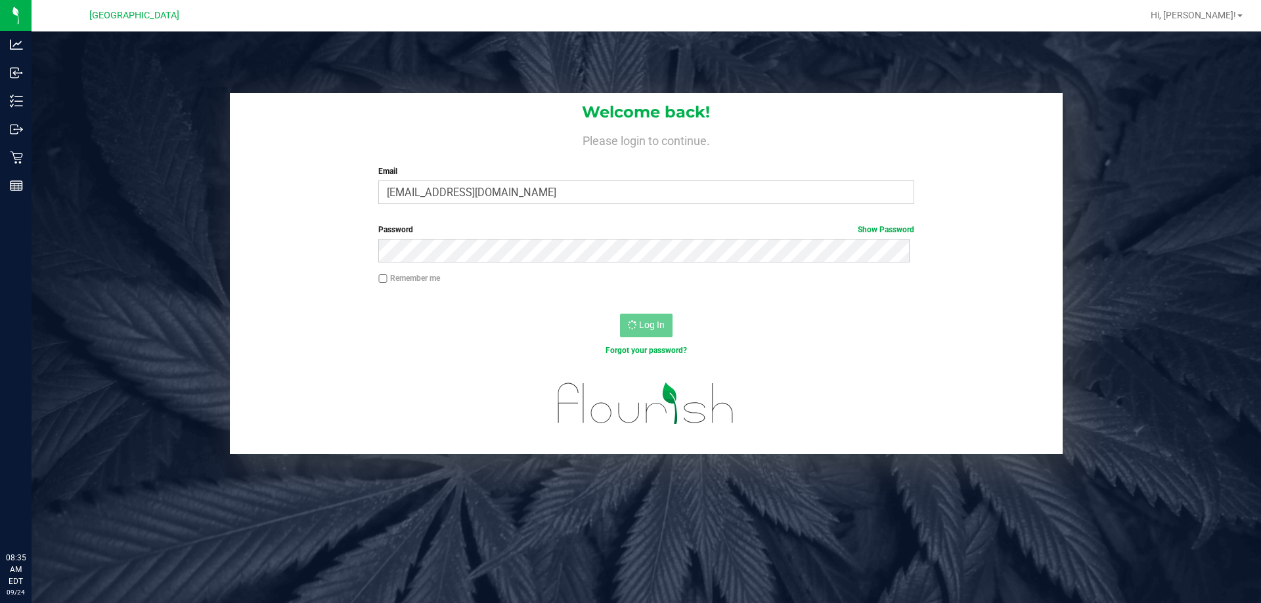 The width and height of the screenshot is (1261, 603). What do you see at coordinates (16, 129) in the screenshot?
I see `inline-svg: Outbound` at bounding box center [16, 129].